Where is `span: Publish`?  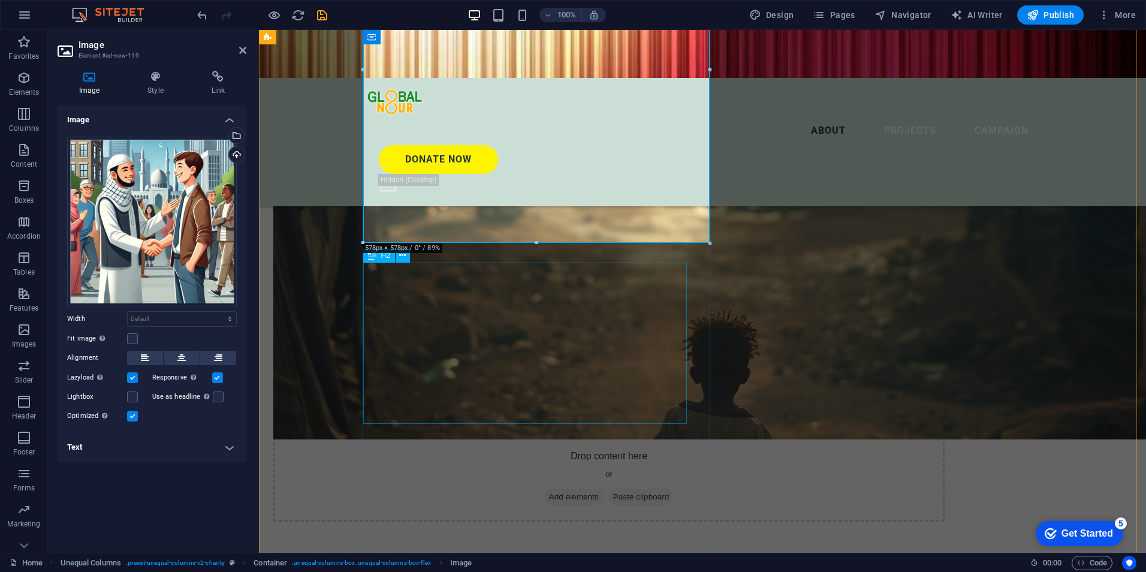 span: Publish is located at coordinates (1050, 15).